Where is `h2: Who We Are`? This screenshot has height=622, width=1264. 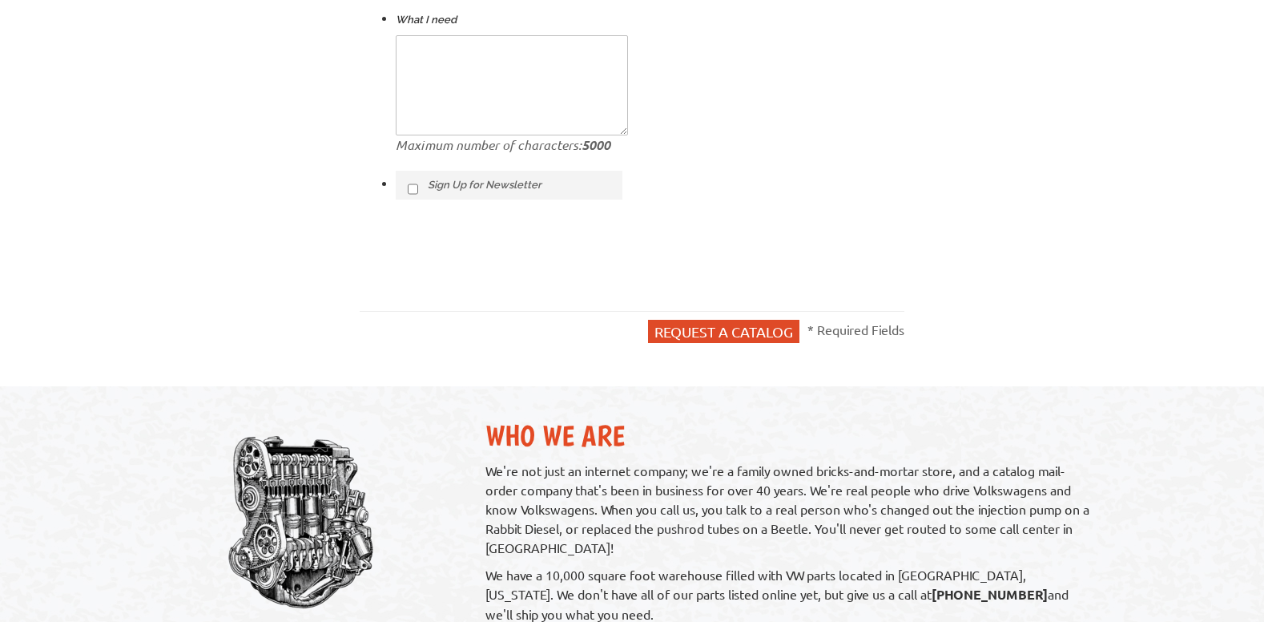
h2: Who We Are is located at coordinates (791, 435).